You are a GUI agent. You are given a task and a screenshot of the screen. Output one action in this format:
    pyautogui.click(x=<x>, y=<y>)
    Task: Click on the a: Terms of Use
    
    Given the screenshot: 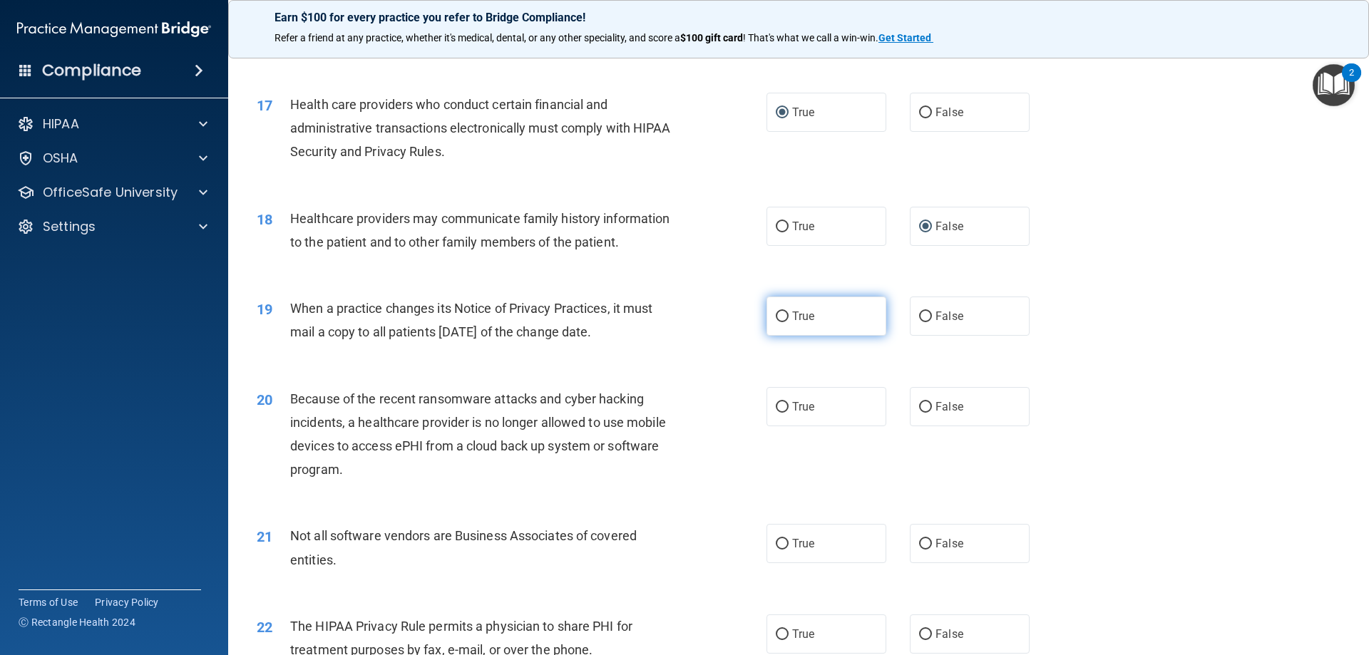 What is the action you would take?
    pyautogui.click(x=48, y=603)
    